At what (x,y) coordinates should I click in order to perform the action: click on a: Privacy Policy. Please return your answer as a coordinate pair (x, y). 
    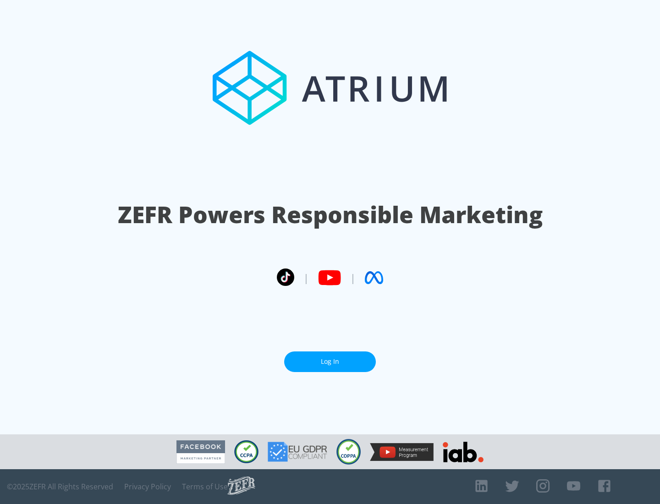
    Looking at the image, I should click on (148, 487).